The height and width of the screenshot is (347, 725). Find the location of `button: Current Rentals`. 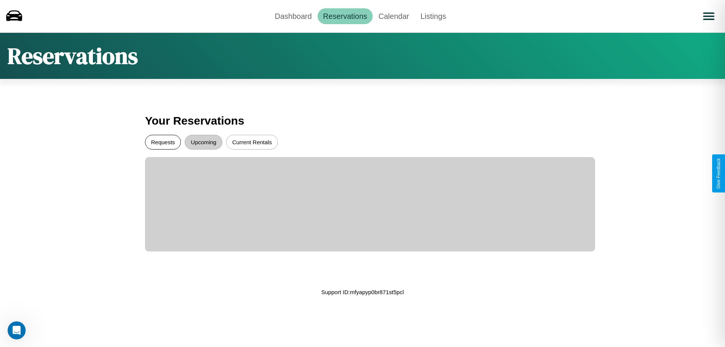

button: Current Rentals is located at coordinates (252, 142).